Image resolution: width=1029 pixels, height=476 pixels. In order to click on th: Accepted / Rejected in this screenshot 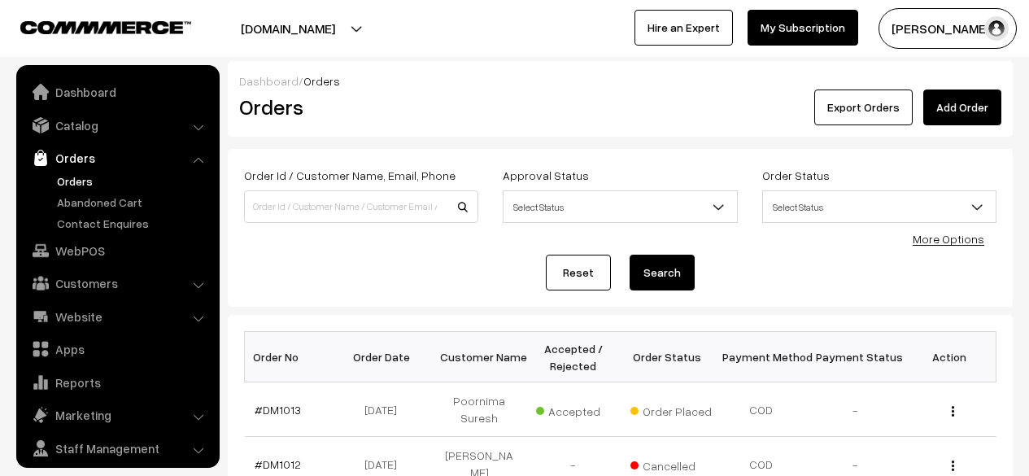, I will do `click(574, 357)`.